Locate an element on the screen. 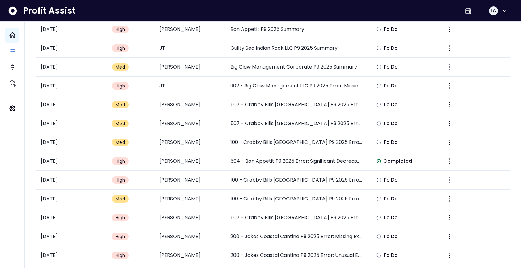 The height and width of the screenshot is (268, 521). td: 200 - Jakes Coastal Cantina P9 2025 Error: Unusual Expense - Smallwares is located at coordinates (297, 255).